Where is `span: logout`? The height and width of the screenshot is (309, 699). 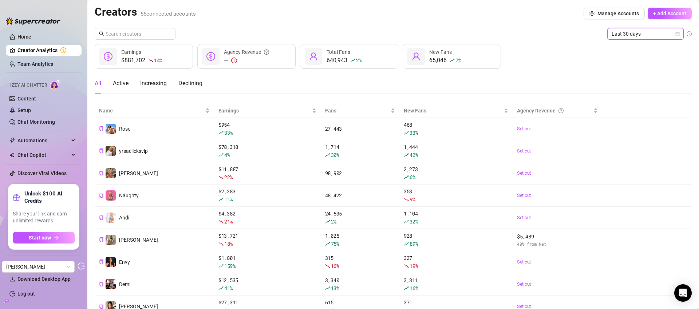
span: logout is located at coordinates (81, 266).